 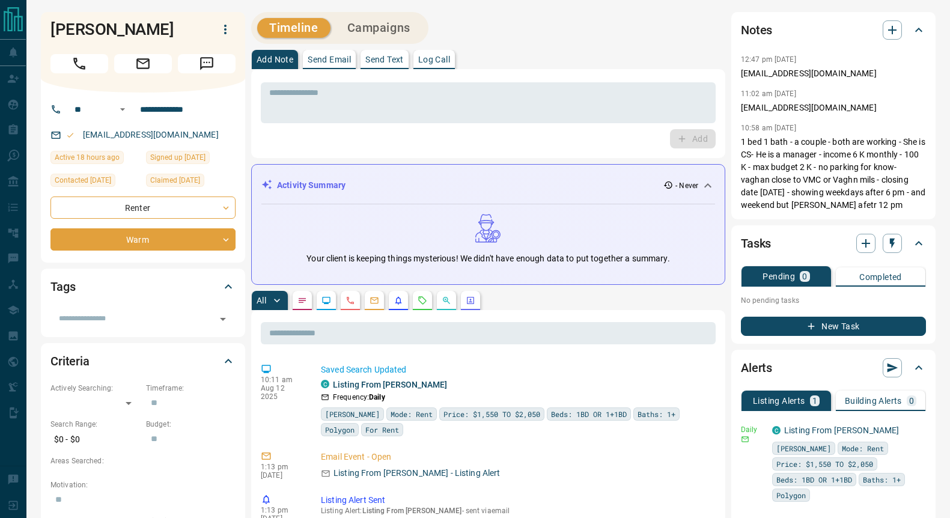 I want to click on span: Message, so click(x=207, y=64).